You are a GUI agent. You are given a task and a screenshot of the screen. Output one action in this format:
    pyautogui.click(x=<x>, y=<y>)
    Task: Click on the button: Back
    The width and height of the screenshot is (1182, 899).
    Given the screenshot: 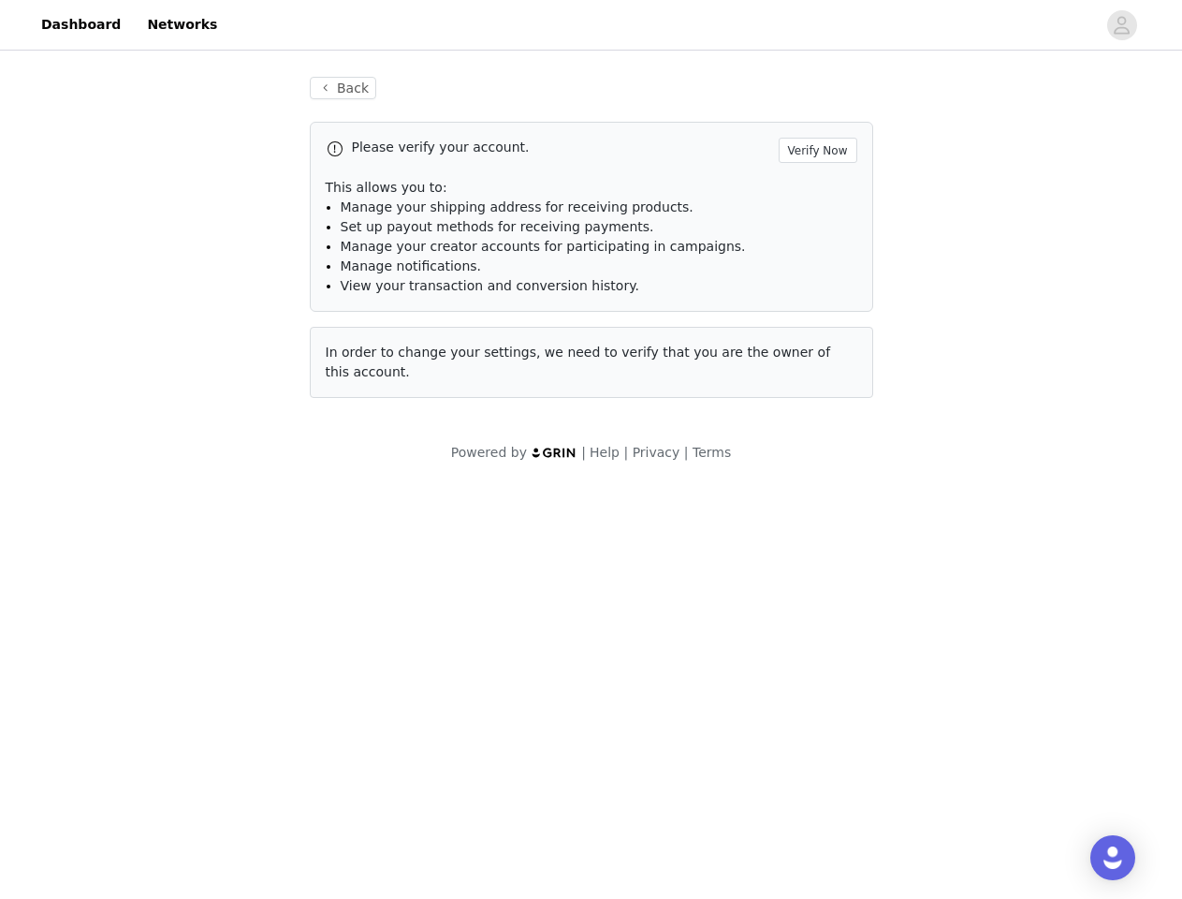 What is the action you would take?
    pyautogui.click(x=344, y=88)
    